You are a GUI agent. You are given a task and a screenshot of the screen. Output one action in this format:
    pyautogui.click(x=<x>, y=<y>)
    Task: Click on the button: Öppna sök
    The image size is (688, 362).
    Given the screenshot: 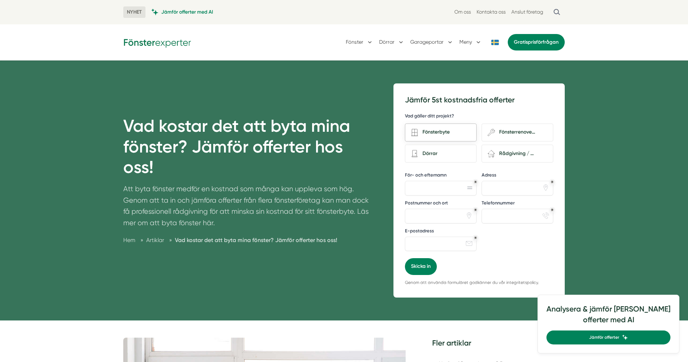 What is the action you would take?
    pyautogui.click(x=556, y=12)
    